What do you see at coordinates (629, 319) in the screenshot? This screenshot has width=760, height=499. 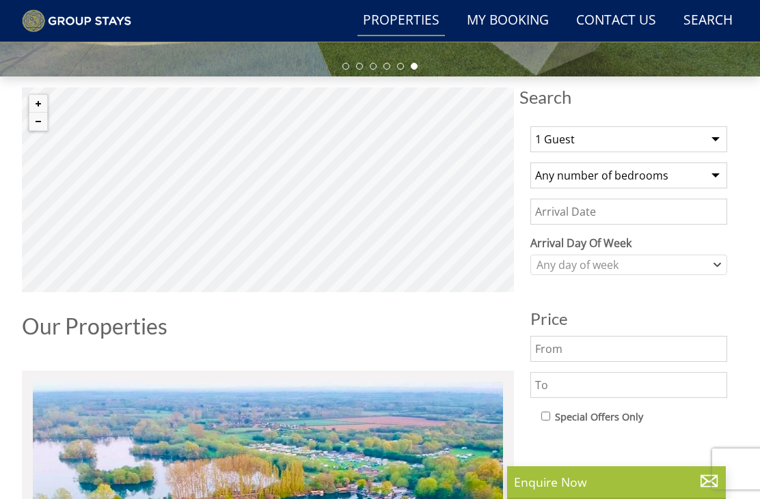 I see `h3: Price` at bounding box center [629, 319].